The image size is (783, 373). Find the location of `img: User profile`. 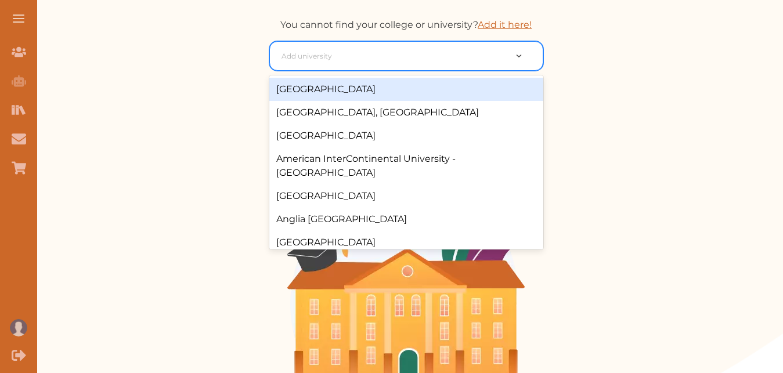

img: User profile is located at coordinates (19, 328).